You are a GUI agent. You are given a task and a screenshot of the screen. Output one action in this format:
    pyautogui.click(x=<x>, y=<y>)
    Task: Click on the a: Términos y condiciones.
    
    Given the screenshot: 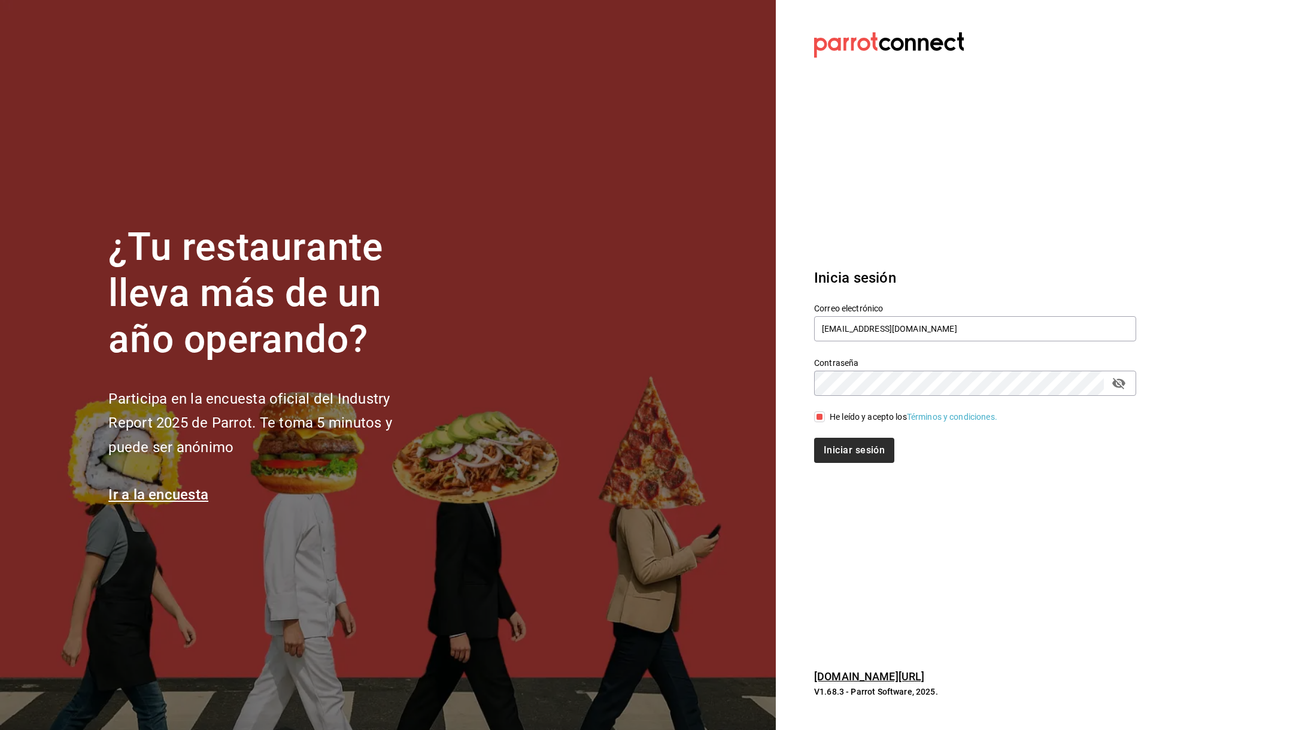 What is the action you would take?
    pyautogui.click(x=952, y=417)
    